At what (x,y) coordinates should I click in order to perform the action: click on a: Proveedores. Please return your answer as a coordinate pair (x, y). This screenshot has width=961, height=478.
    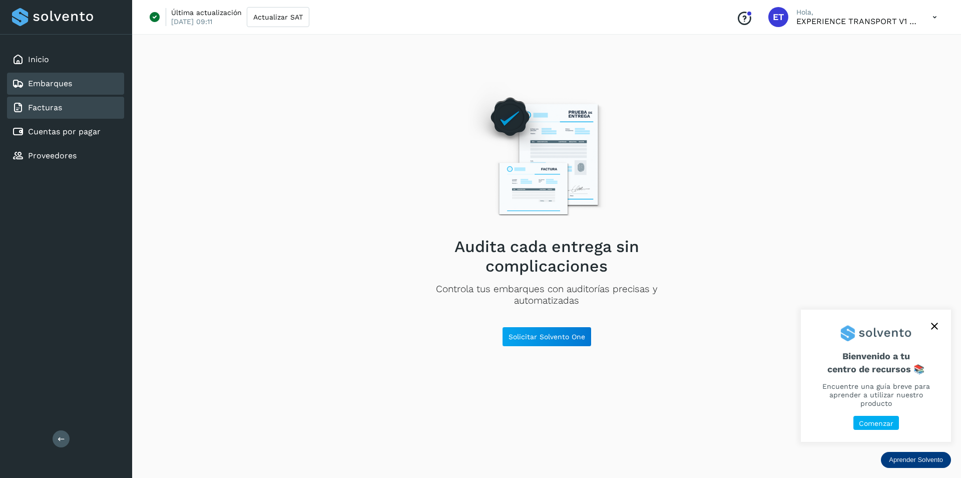
    Looking at the image, I should click on (52, 155).